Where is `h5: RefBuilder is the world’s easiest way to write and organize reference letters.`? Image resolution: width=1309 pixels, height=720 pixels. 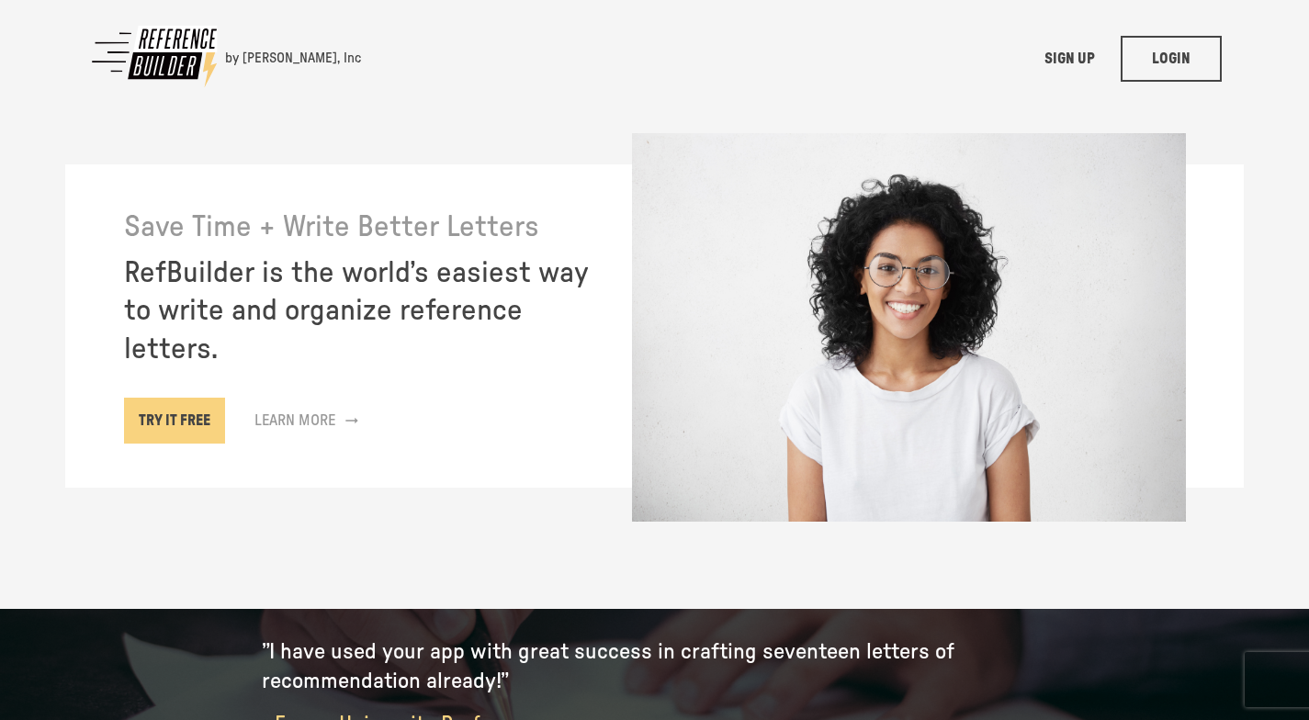 h5: RefBuilder is the world’s easiest way to write and organize reference letters. is located at coordinates (359, 311).